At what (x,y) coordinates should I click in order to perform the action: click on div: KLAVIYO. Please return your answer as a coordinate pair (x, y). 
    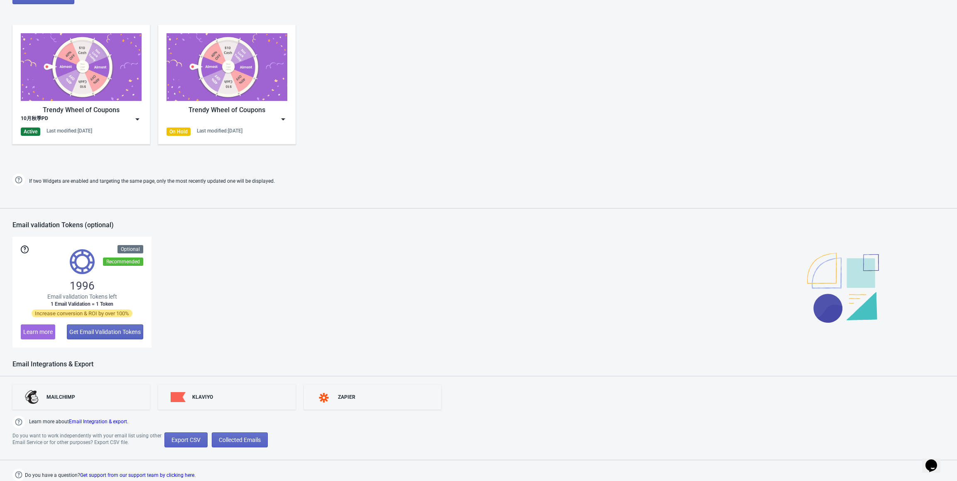
    Looking at the image, I should click on (203, 397).